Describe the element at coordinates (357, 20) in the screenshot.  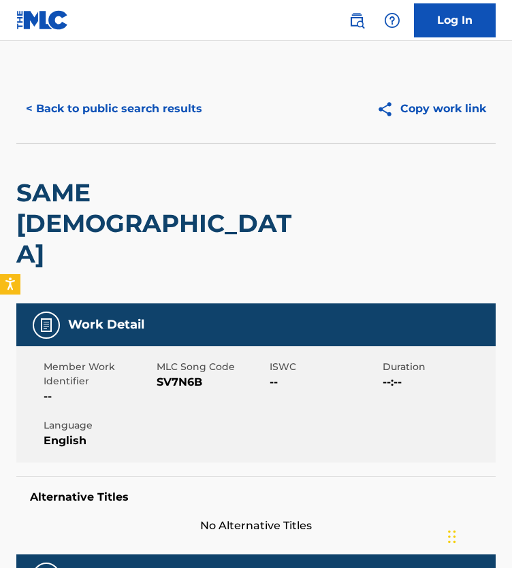
I see `img: search` at that location.